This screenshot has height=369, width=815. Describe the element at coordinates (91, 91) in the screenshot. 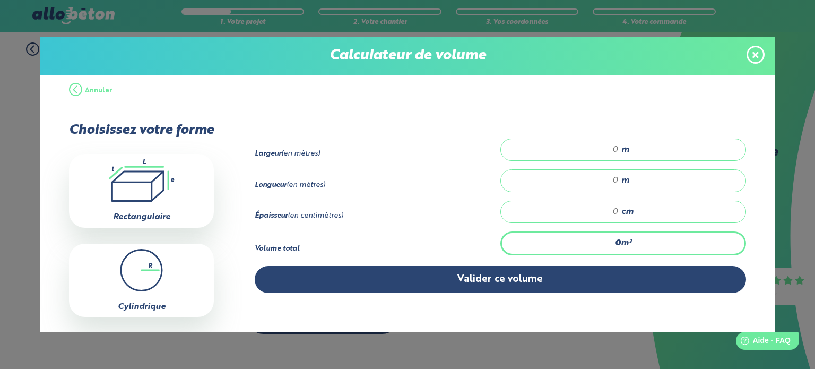

I see `button: Annuler` at that location.